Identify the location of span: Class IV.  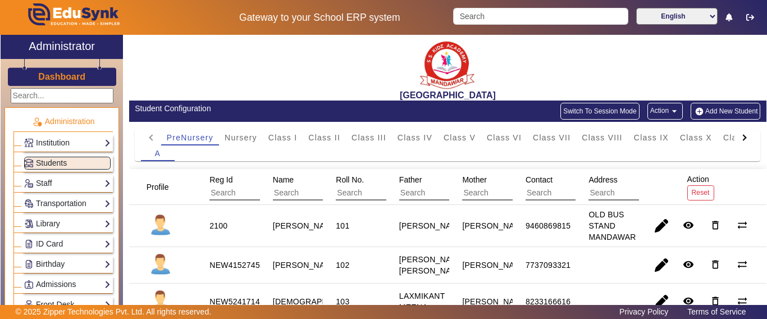
(415, 138).